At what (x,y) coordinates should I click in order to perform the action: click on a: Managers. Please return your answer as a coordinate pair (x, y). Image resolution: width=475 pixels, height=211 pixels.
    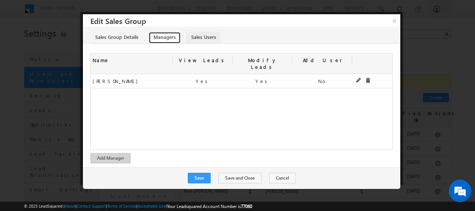
    Looking at the image, I should click on (165, 38).